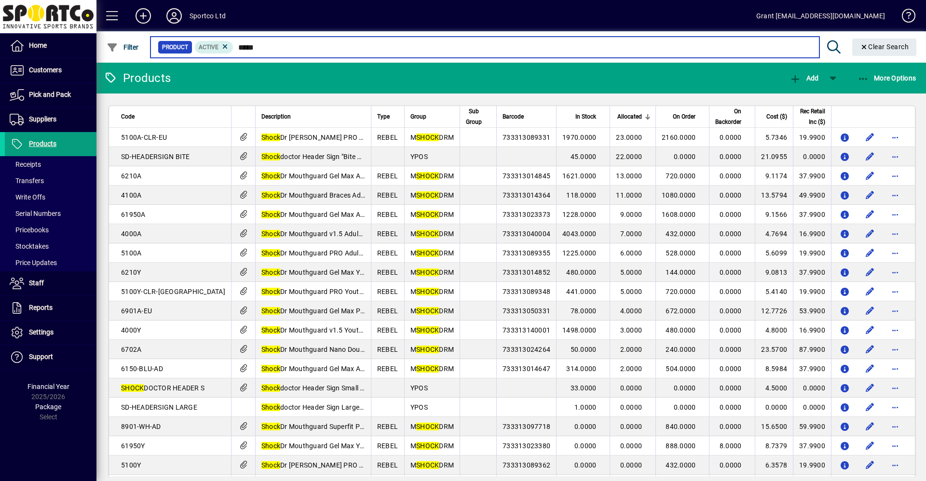  Describe the element at coordinates (526, 273) in the screenshot. I see `span: 733313014852` at that location.